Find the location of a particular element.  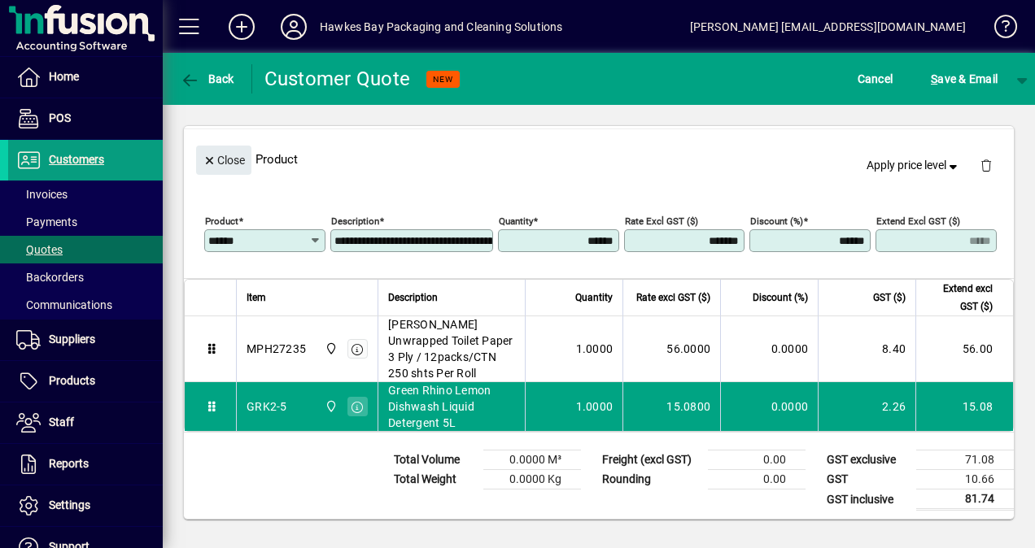

button: Back is located at coordinates (207, 79).